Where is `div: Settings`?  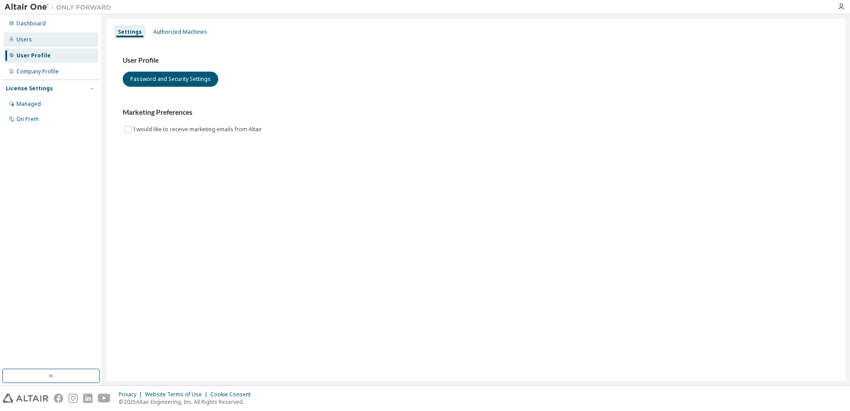 div: Settings is located at coordinates (130, 32).